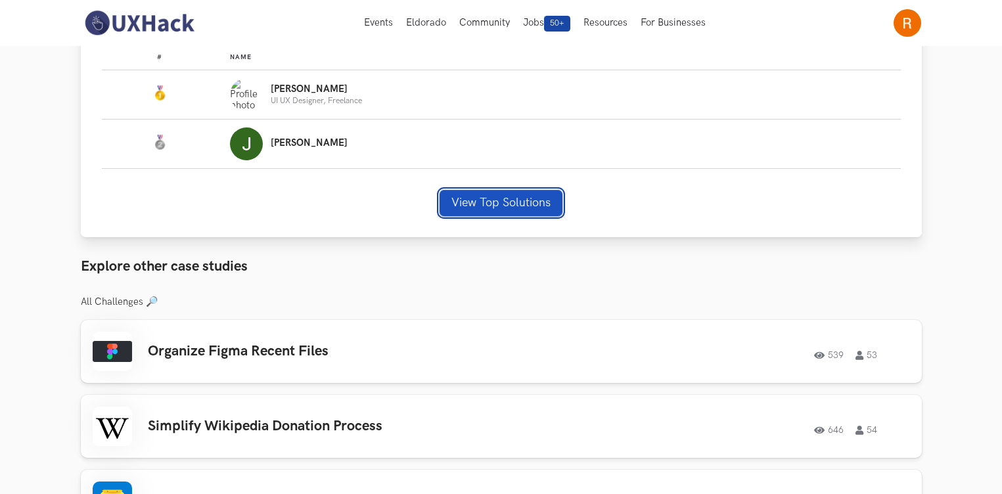 This screenshot has height=494, width=1002. I want to click on img: Gold Medal, so click(160, 93).